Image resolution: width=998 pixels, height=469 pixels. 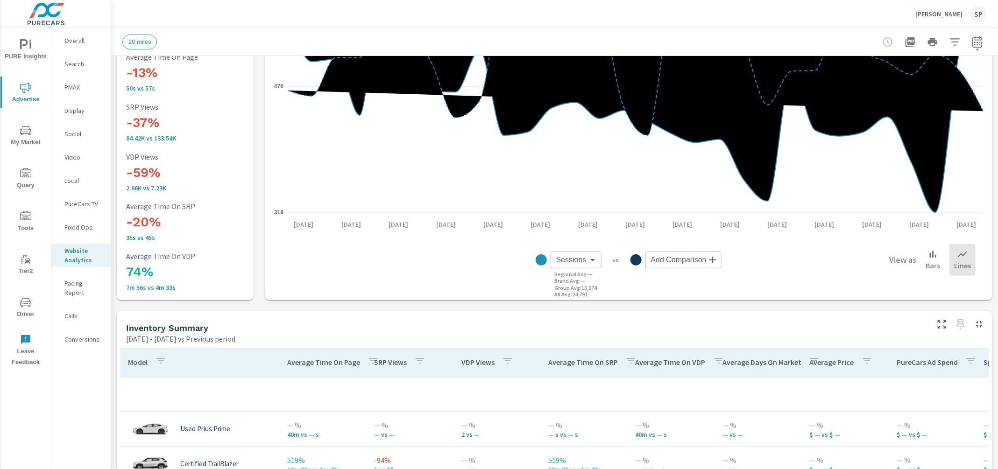 I want to click on p: Average Days On Market, so click(x=761, y=362).